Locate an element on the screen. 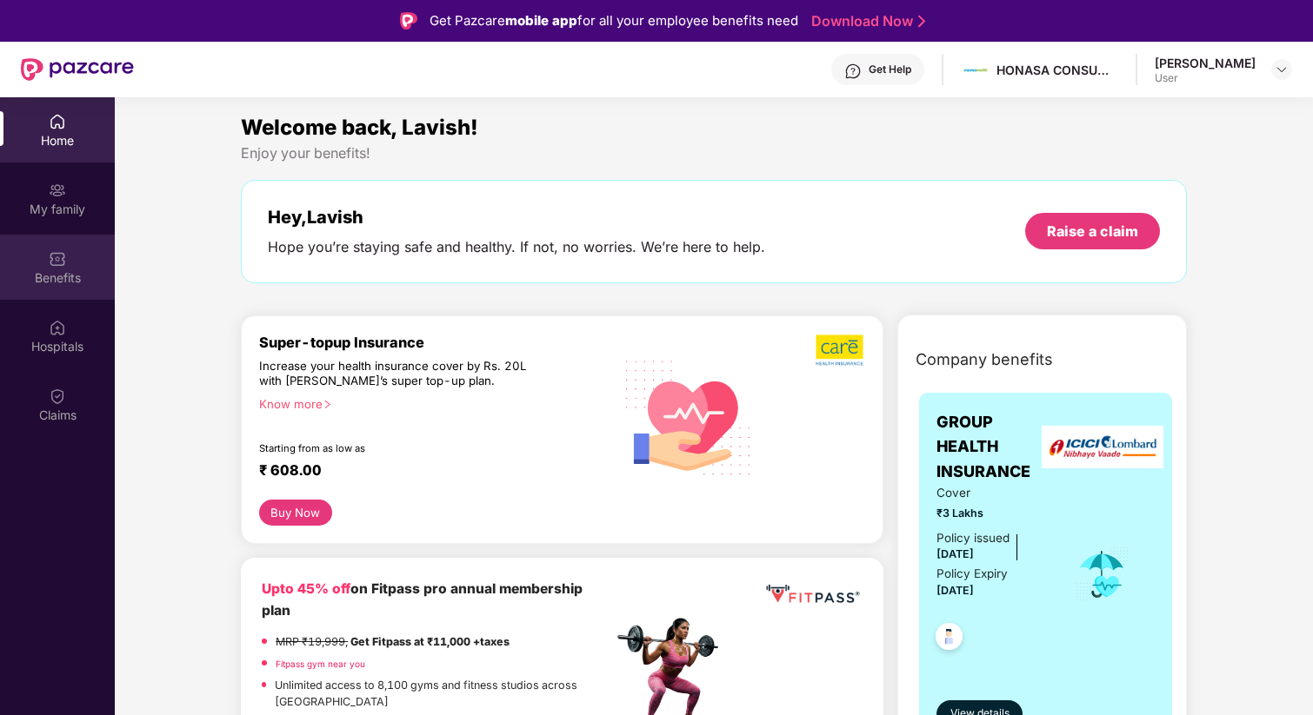 Image resolution: width=1313 pixels, height=715 pixels. img: svg+xml;base64,PHN2ZyBpZD0iSG9tZSIgeG1sbnM9Imh0dHA6Ly93d3cudzMub3JnLzIwMDAvc3ZnIiB3aWR0aD0iMjAiIG... is located at coordinates (57, 122).